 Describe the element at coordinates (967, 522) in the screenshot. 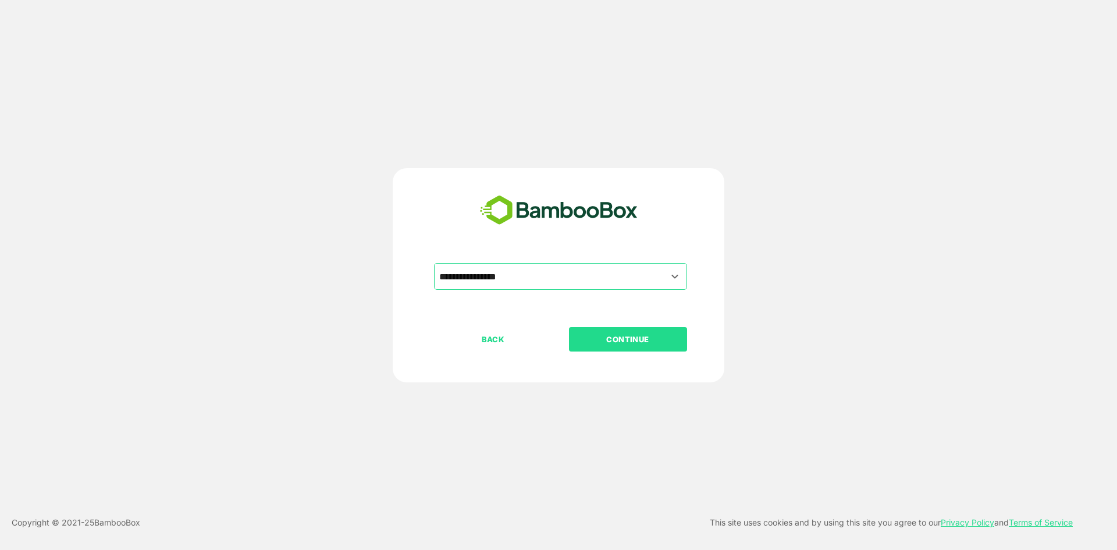

I see `a: Privacy Policy` at that location.